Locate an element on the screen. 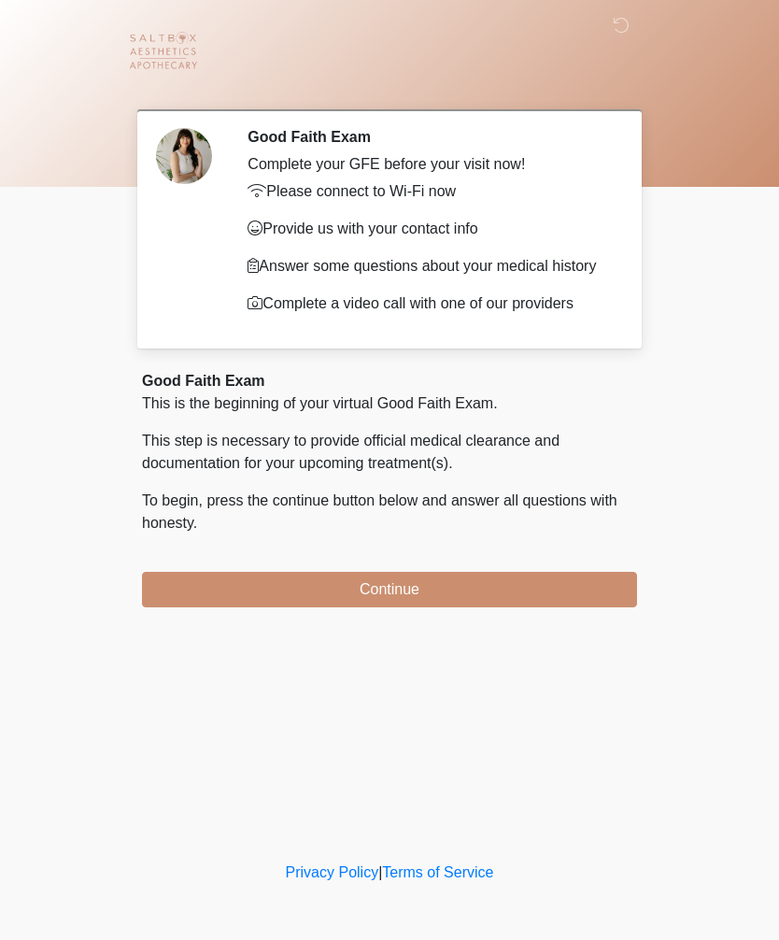  div: Good Faith Exam is located at coordinates (390, 381).